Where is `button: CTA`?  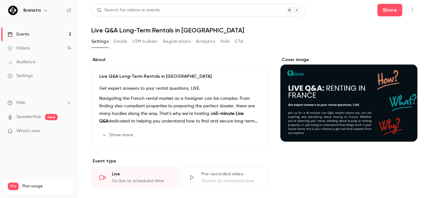
button: CTA is located at coordinates (239, 42).